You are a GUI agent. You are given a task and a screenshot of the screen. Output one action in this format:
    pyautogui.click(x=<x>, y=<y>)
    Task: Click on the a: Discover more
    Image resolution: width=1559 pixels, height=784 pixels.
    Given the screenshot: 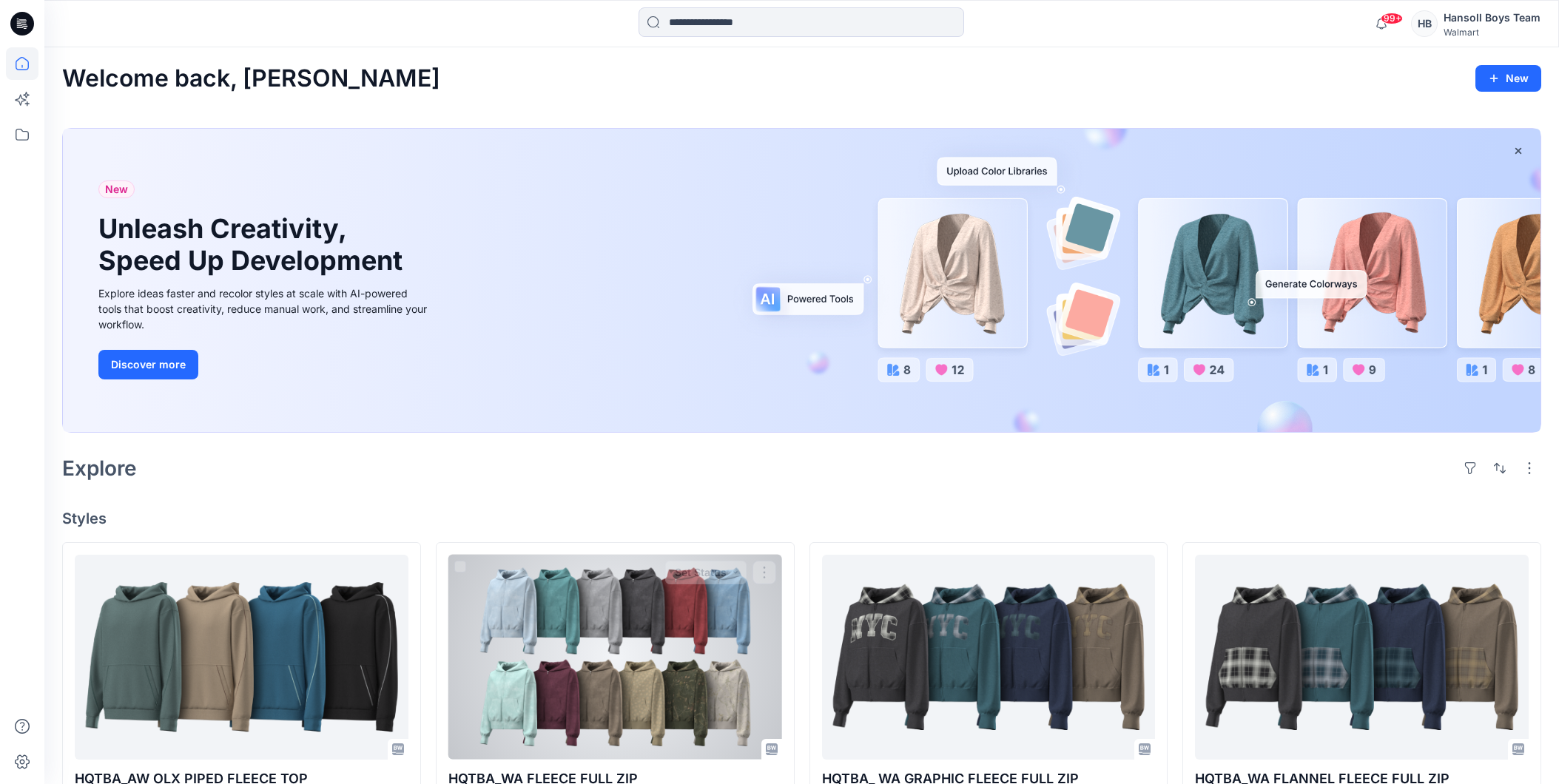 What is the action you would take?
    pyautogui.click(x=265, y=365)
    